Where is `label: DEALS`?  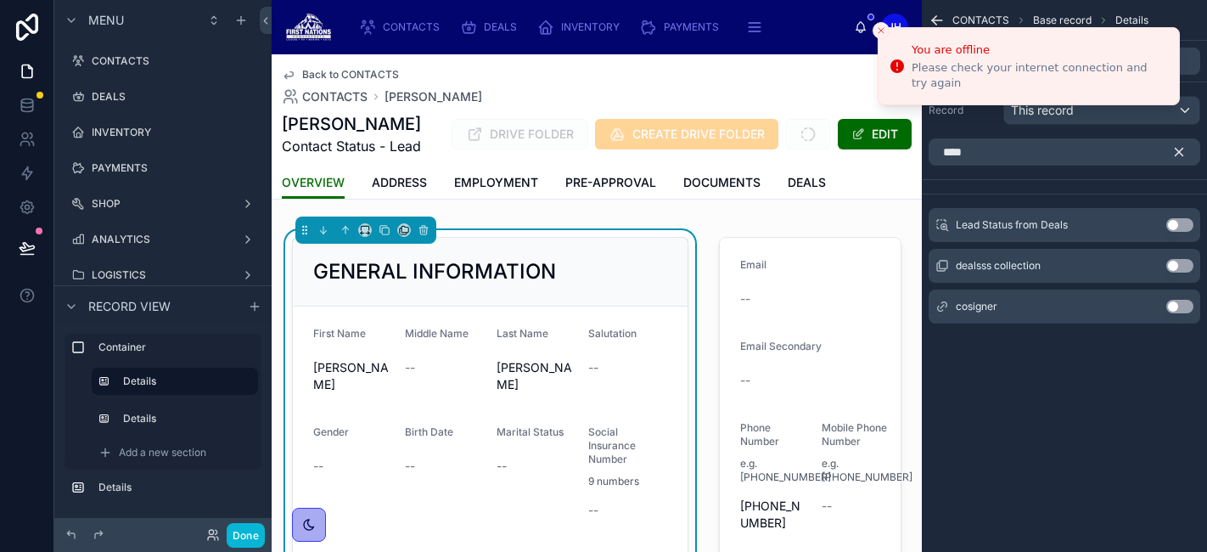 label: DEALS is located at coordinates (175, 97).